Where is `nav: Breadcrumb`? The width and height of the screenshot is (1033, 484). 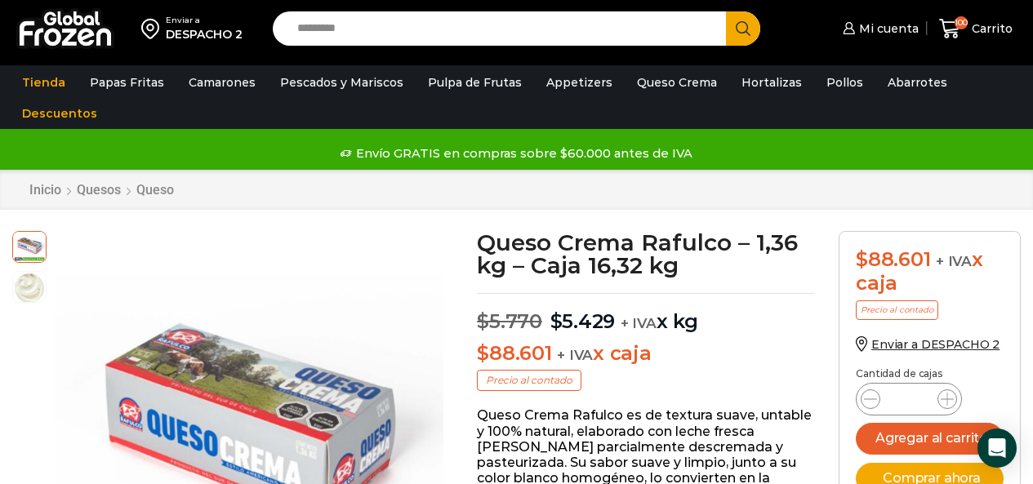
nav: Breadcrumb is located at coordinates (101, 189).